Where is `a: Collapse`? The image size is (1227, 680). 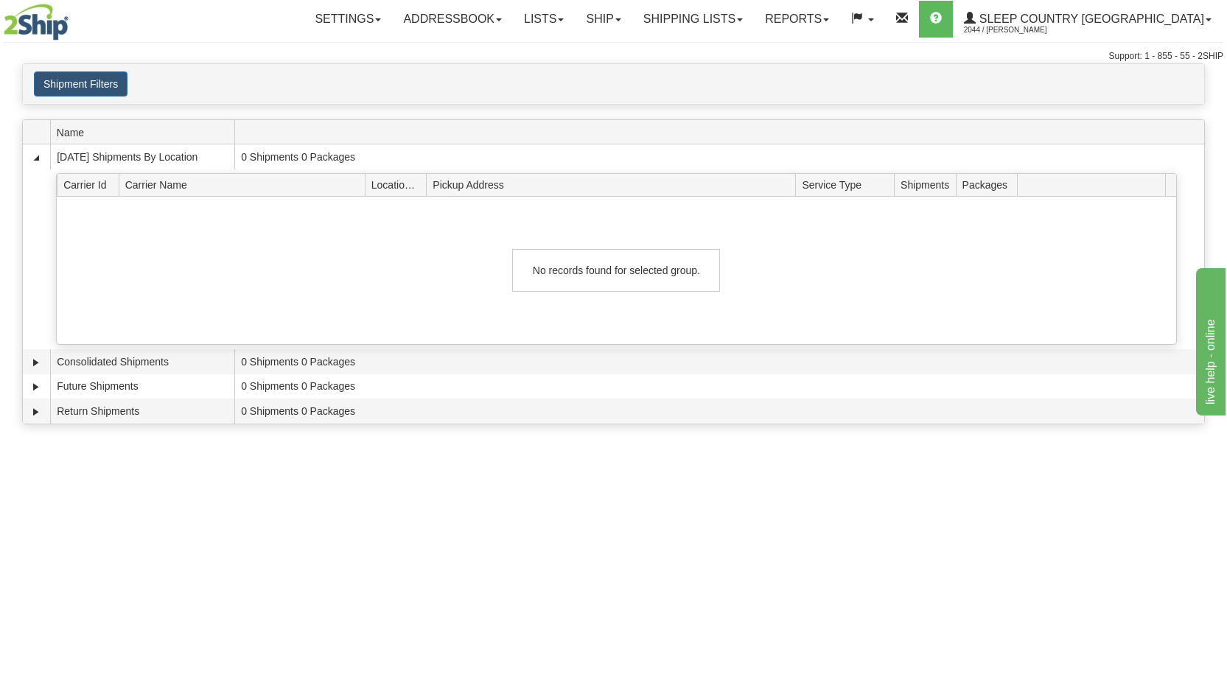 a: Collapse is located at coordinates (36, 158).